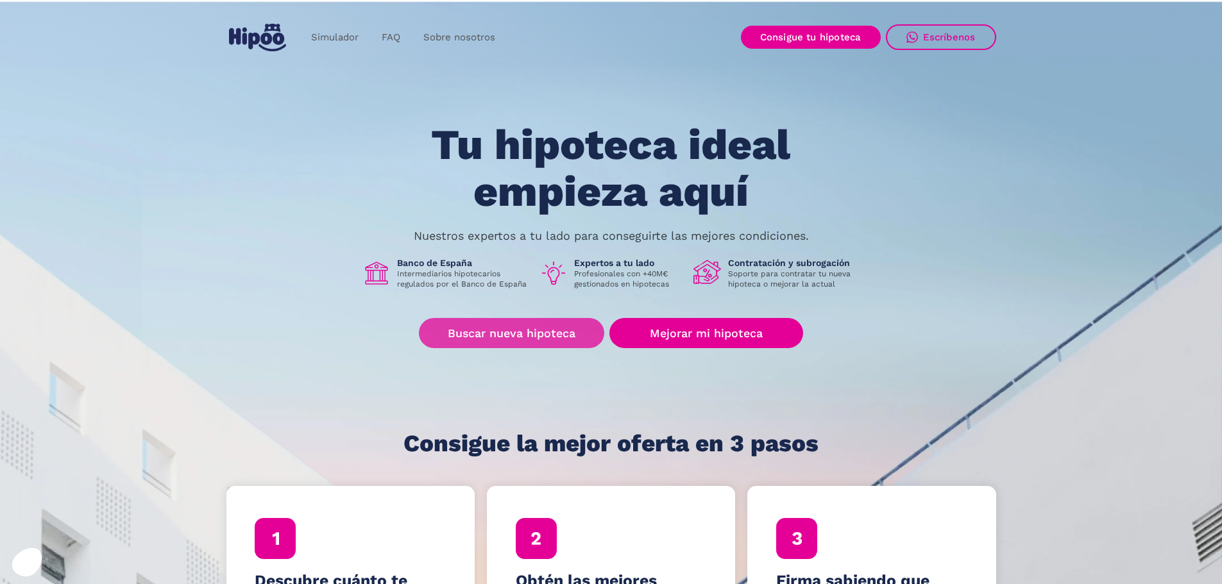  Describe the element at coordinates (811, 37) in the screenshot. I see `a: Consigue tu hipoteca` at that location.